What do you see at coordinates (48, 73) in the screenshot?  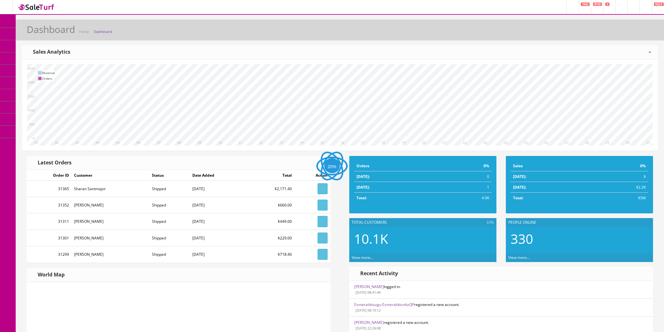 I see `td: Revenue` at bounding box center [48, 73].